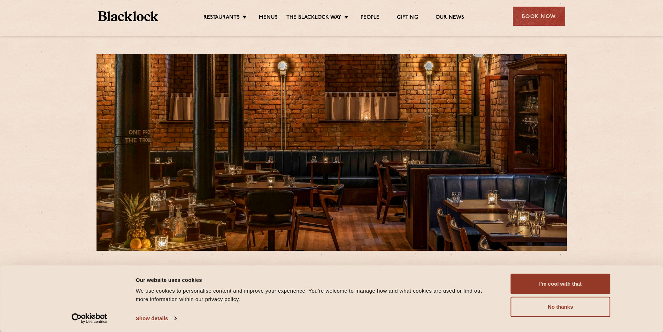 This screenshot has height=332, width=663. Describe the element at coordinates (128, 16) in the screenshot. I see `img: BL_Textured_Logo-footer-cropped.svg` at that location.